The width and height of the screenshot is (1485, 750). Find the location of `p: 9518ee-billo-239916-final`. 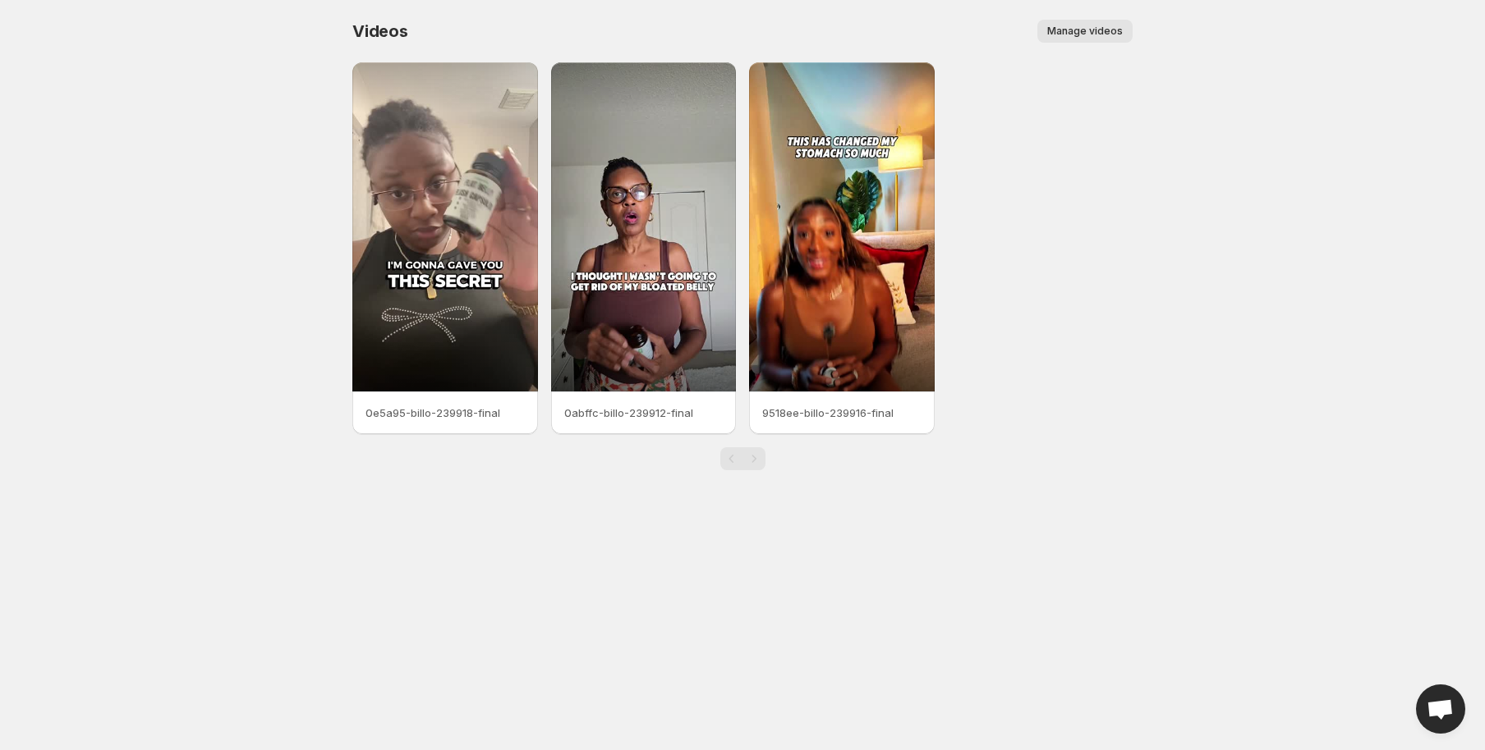

p: 9518ee-billo-239916-final is located at coordinates (842, 413).